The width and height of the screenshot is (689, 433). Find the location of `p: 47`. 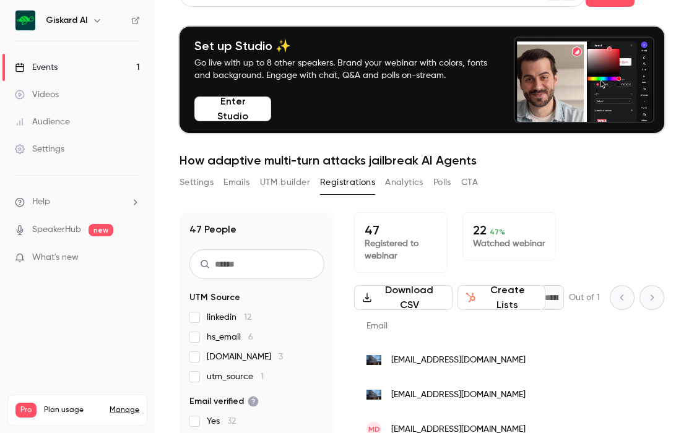

p: 47 is located at coordinates (400, 230).